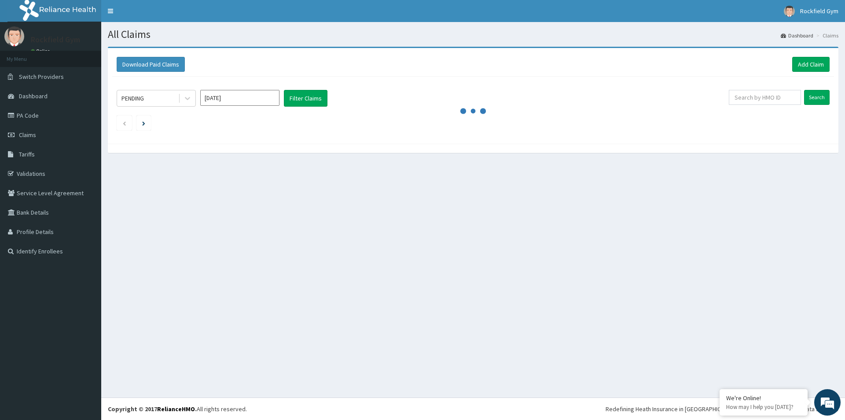 This screenshot has width=845, height=420. I want to click on a: Dashboard, so click(797, 35).